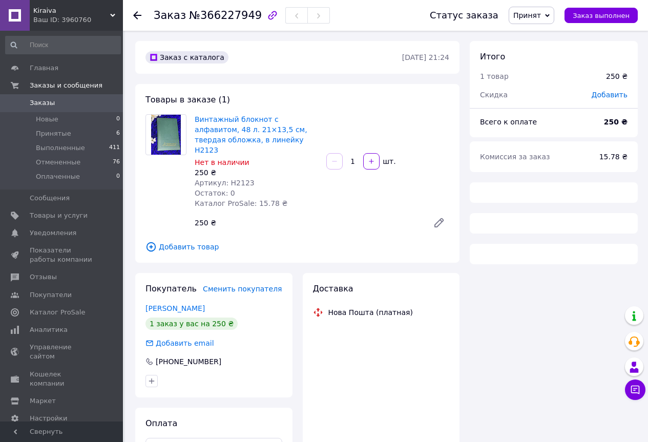 The width and height of the screenshot is (648, 442). I want to click on span: Каталог ProSale: 15.78 ₴, so click(241, 203).